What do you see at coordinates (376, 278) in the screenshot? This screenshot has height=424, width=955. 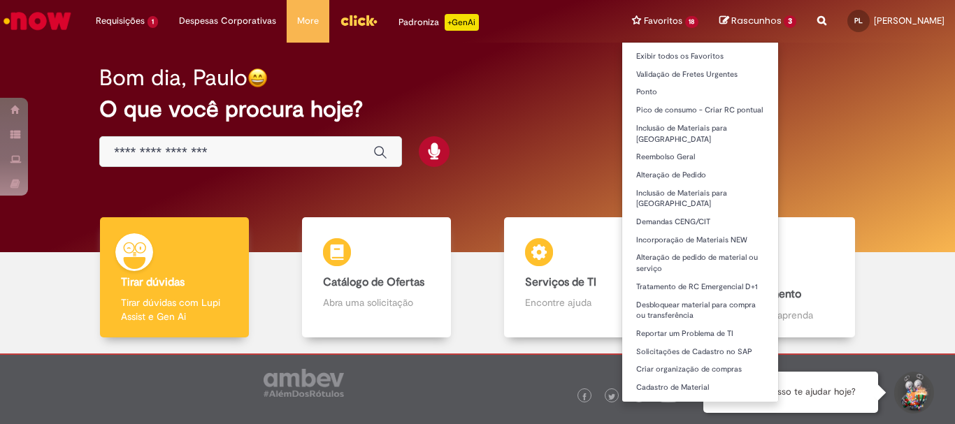 I see `a: Catálogo de Ofertas Abra uma solicitação` at bounding box center [376, 278].